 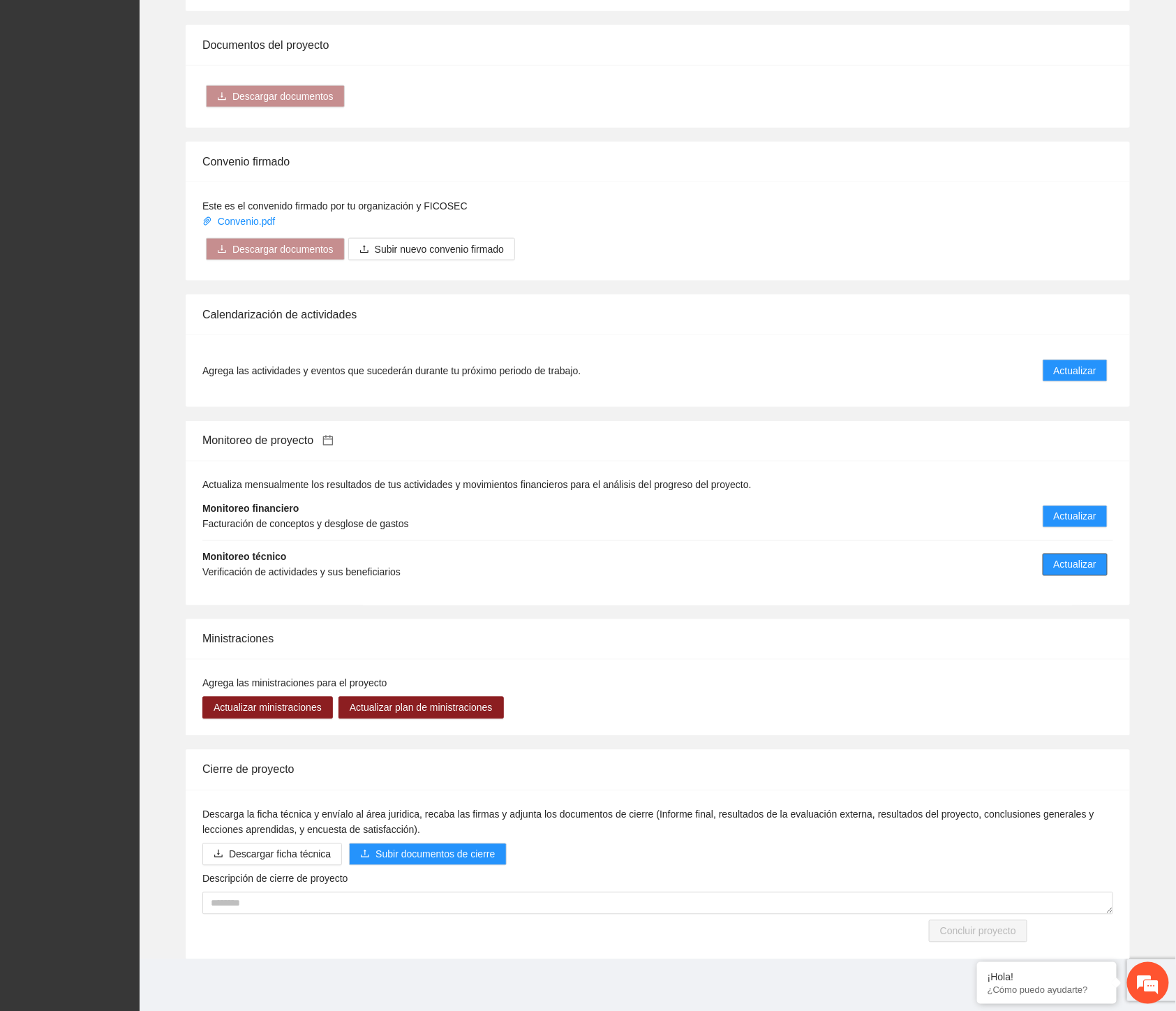 What do you see at coordinates (1047, 989) in the screenshot?
I see `p: ¿Cómo puedo ayudarte?` at bounding box center [1047, 989].